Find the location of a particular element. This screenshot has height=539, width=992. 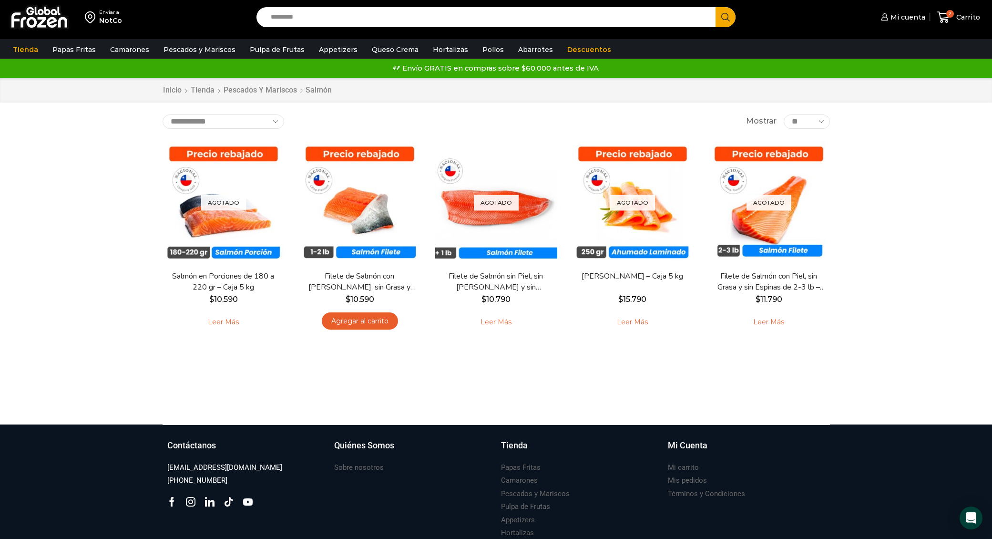

select: Pedido de la tienda is located at coordinates (223, 122).